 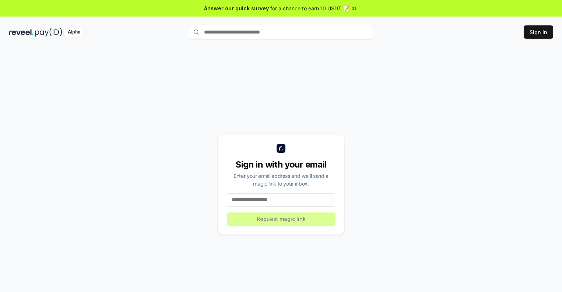 I want to click on img: logo_small, so click(x=281, y=148).